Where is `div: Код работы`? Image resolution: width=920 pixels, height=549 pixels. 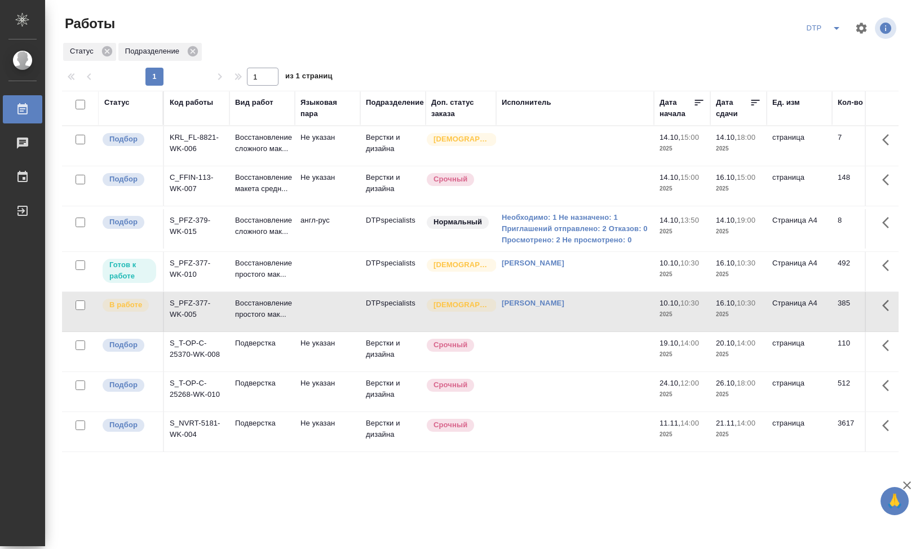
div: Код работы is located at coordinates (191, 103).